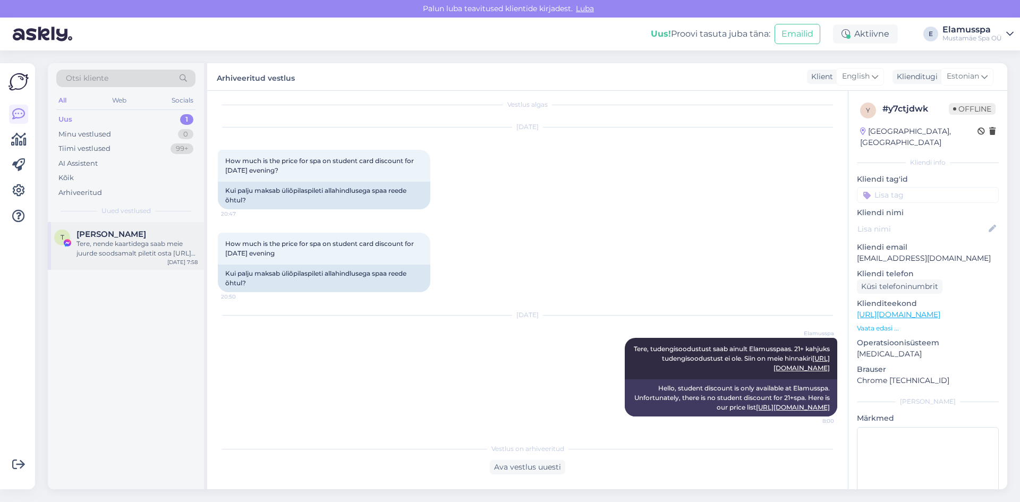 This screenshot has height=502, width=1020. Describe the element at coordinates (256, 76) in the screenshot. I see `label: Arhiveeritud vestlus` at that location.